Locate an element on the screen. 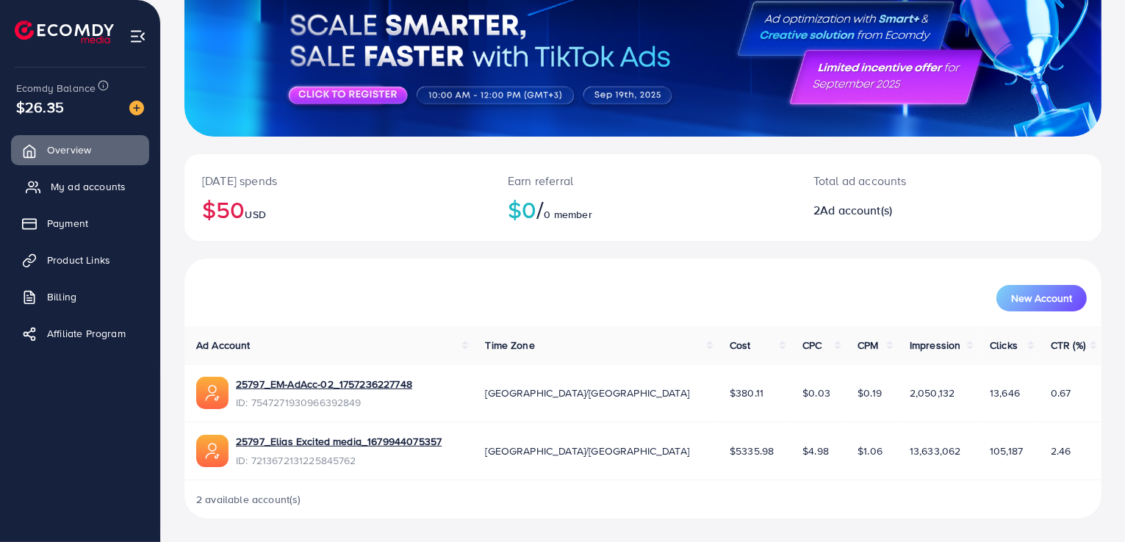 The image size is (1125, 542). span: Impression is located at coordinates (936, 345).